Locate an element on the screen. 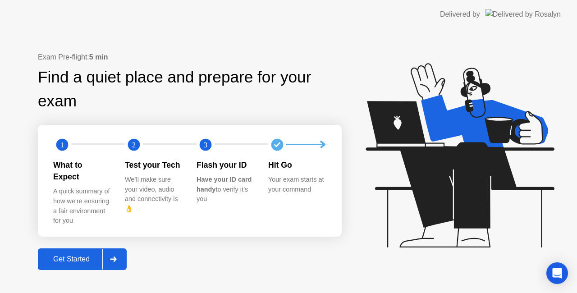 The width and height of the screenshot is (577, 293). div: Get Started is located at coordinates (71, 259).